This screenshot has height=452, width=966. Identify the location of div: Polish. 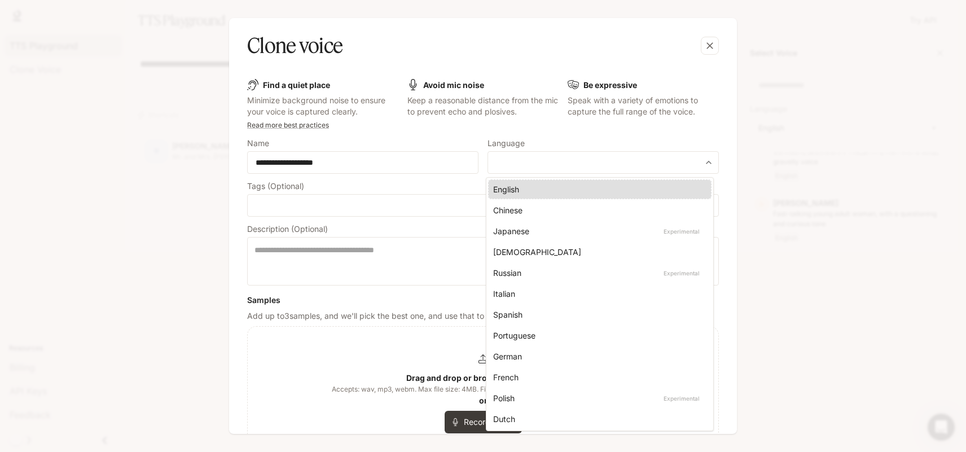
(598, 398).